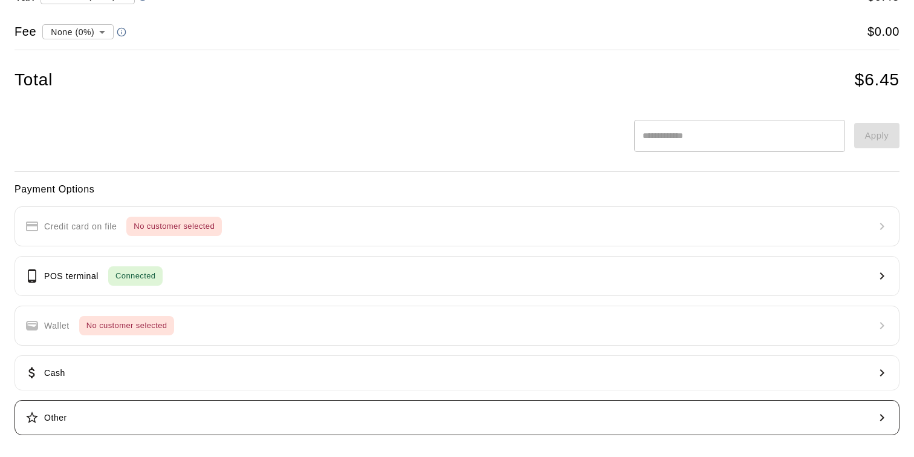  I want to click on button: Cash, so click(457, 372).